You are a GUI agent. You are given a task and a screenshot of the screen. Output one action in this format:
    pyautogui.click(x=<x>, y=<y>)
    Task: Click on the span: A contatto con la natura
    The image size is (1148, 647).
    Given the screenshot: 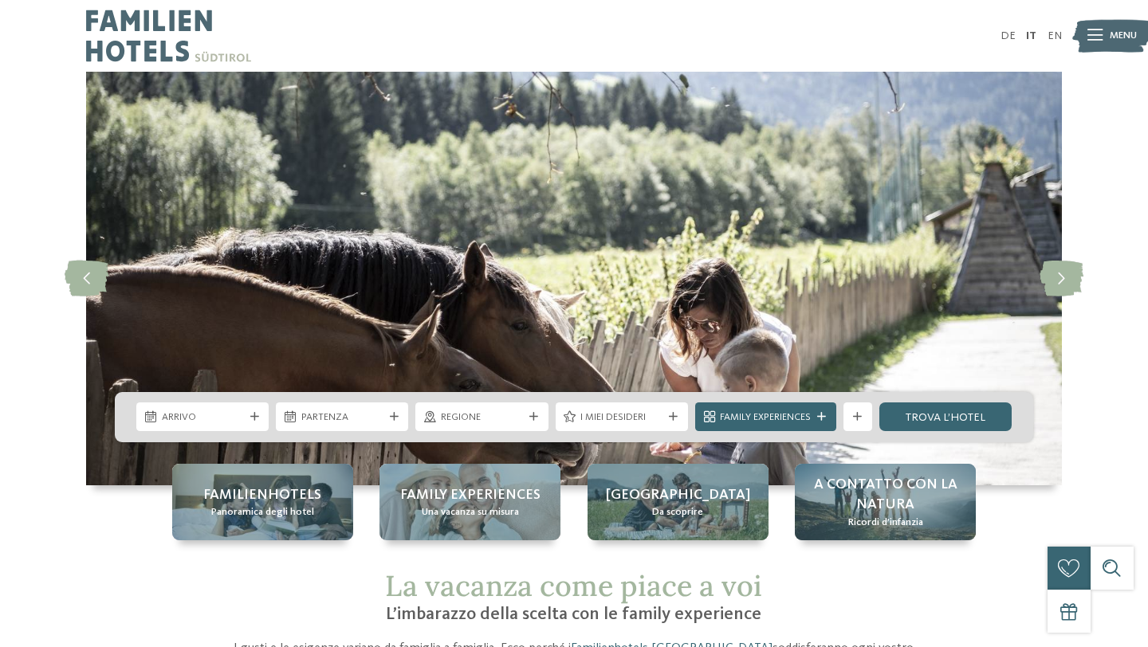 What is the action you would take?
    pyautogui.click(x=885, y=495)
    